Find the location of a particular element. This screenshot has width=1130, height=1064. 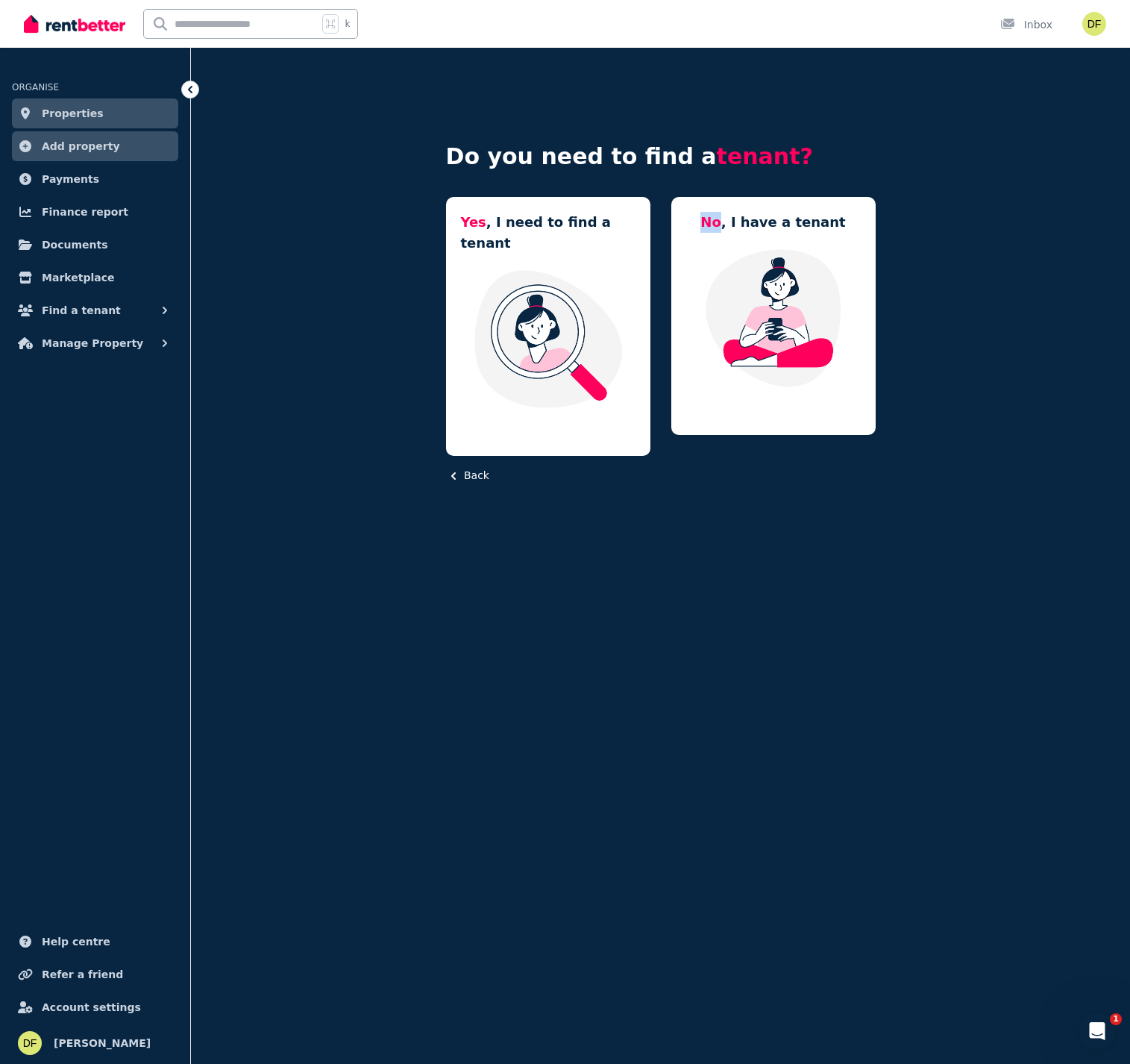

img: I need a tenant is located at coordinates (548, 339).